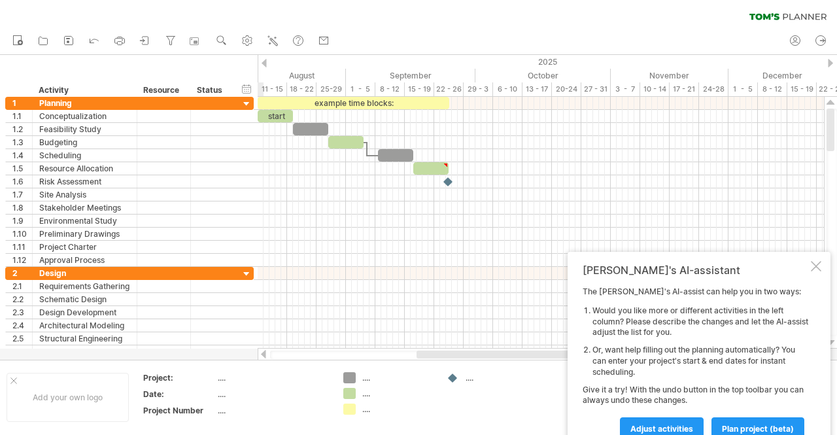  Describe the element at coordinates (22, 194) in the screenshot. I see `div: 1.7` at that location.